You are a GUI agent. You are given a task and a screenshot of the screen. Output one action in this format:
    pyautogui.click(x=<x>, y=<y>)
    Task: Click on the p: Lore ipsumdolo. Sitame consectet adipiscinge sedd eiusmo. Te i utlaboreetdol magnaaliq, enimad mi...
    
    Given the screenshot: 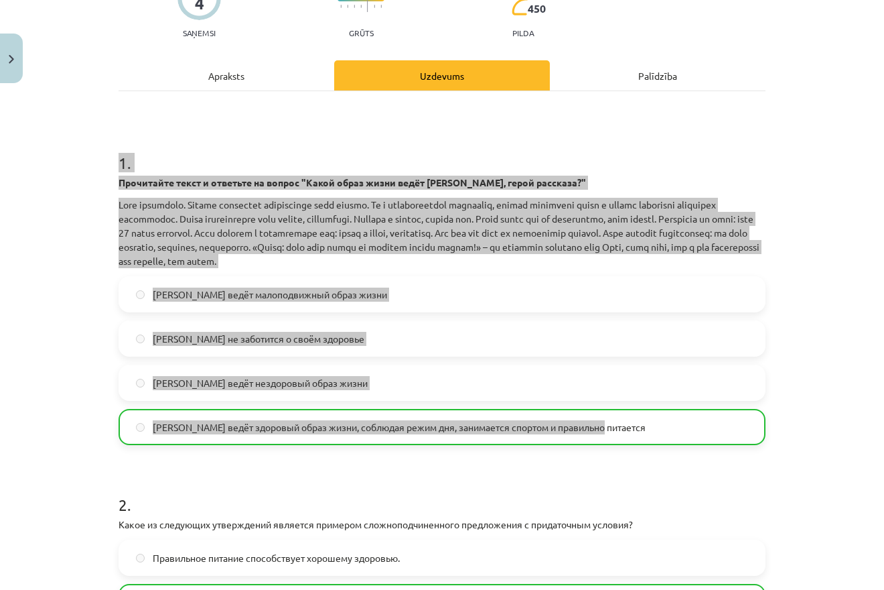 What is the action you would take?
    pyautogui.click(x=442, y=232)
    